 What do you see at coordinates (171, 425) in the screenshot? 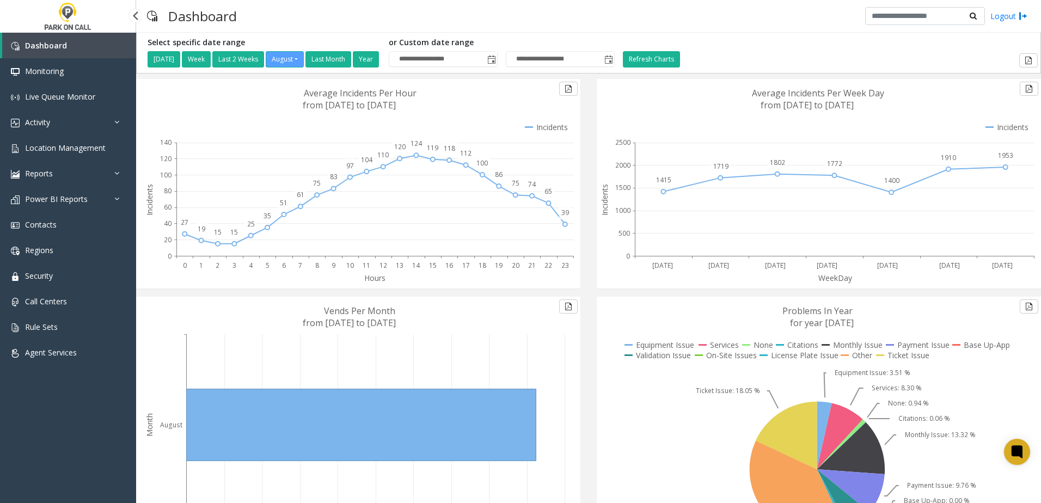
I see `text: August` at bounding box center [171, 425].